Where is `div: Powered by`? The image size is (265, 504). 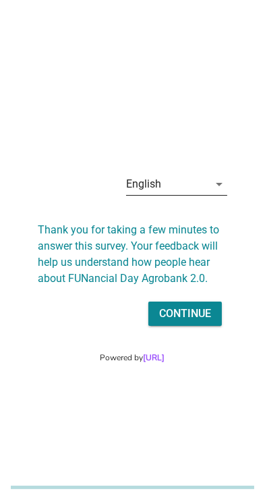 div: Powered by is located at coordinates (132, 358).